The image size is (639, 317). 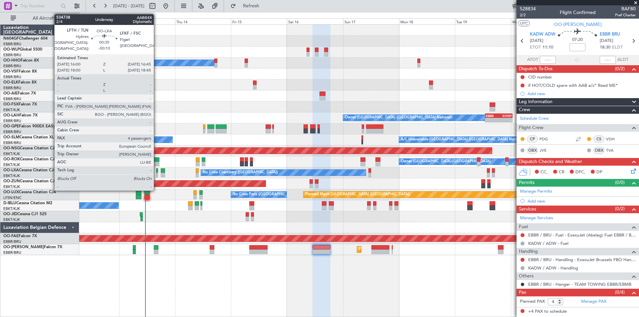 What do you see at coordinates (505, 116) in the screenshot?
I see `div: KVNY` at bounding box center [505, 116].